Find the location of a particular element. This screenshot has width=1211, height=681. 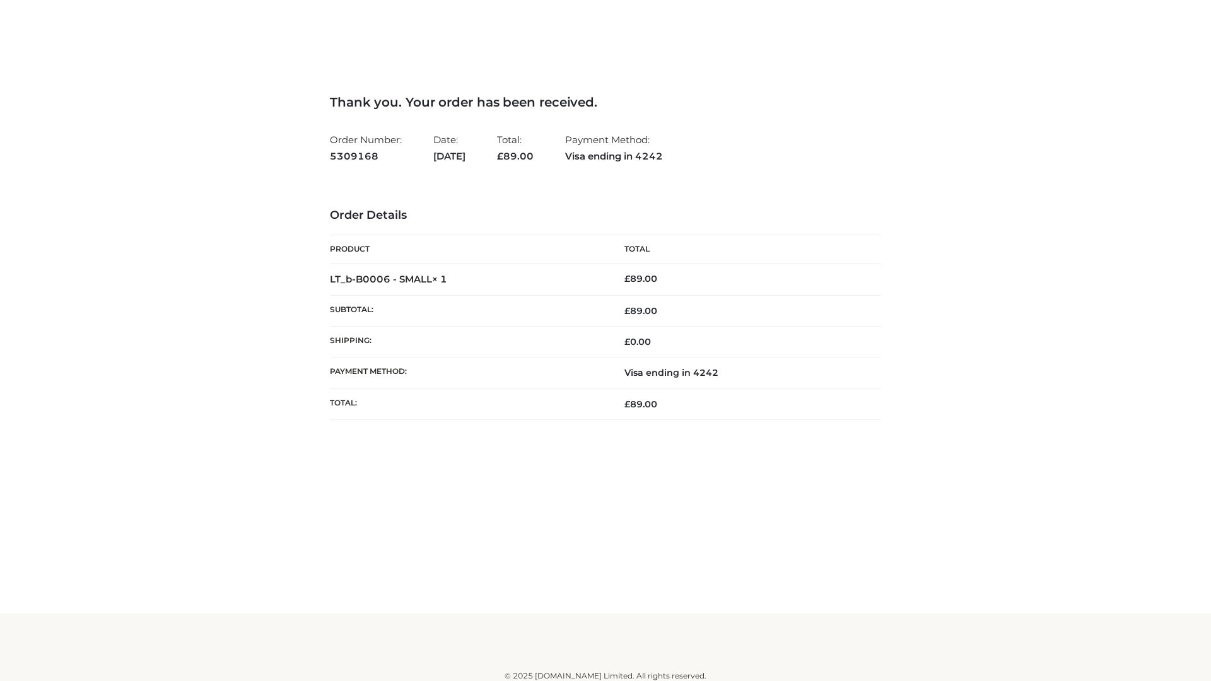

li: Order Number: is located at coordinates (366, 148).